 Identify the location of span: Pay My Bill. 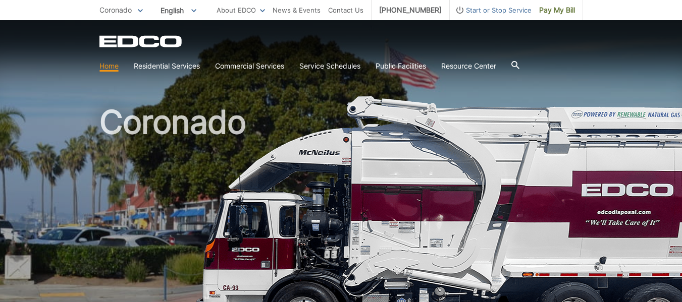
(557, 10).